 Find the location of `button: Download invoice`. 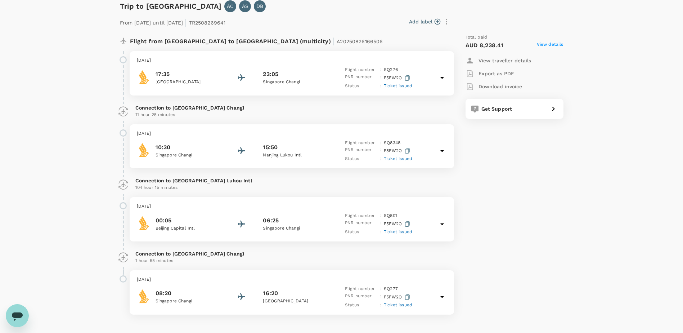

button: Download invoice is located at coordinates (494, 86).